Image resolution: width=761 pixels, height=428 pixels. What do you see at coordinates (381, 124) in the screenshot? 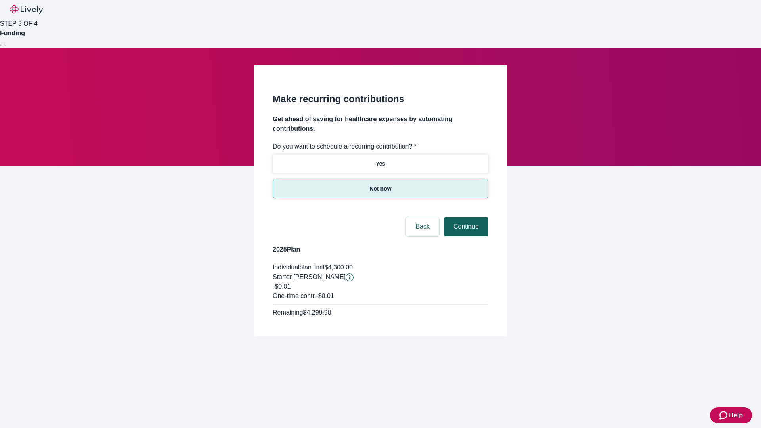
I see `h4: Get ahead of saving for healthcare expenses by automating contributions.` at bounding box center [381, 124].